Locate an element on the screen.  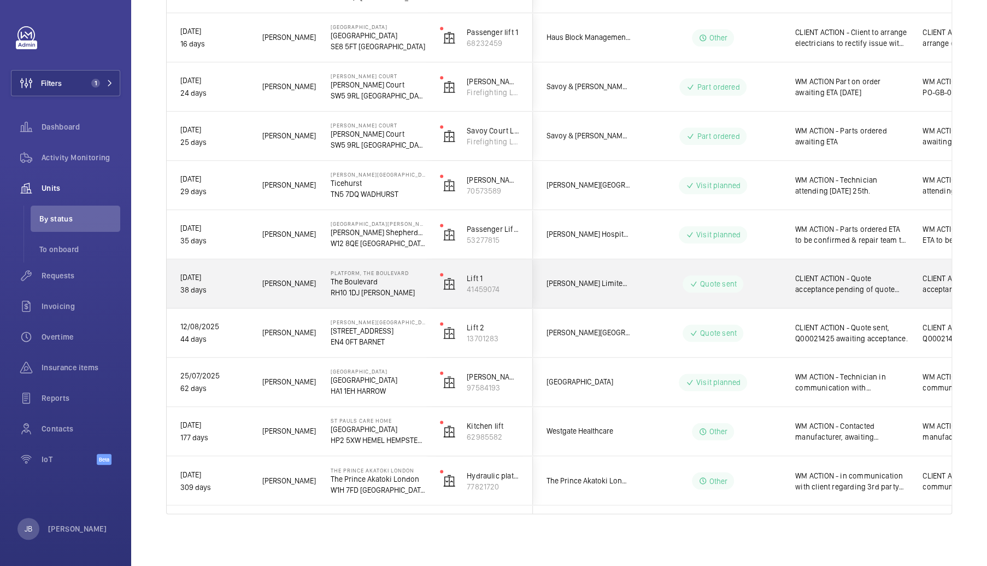
p: EN4 0FT BARNET is located at coordinates (378, 342).